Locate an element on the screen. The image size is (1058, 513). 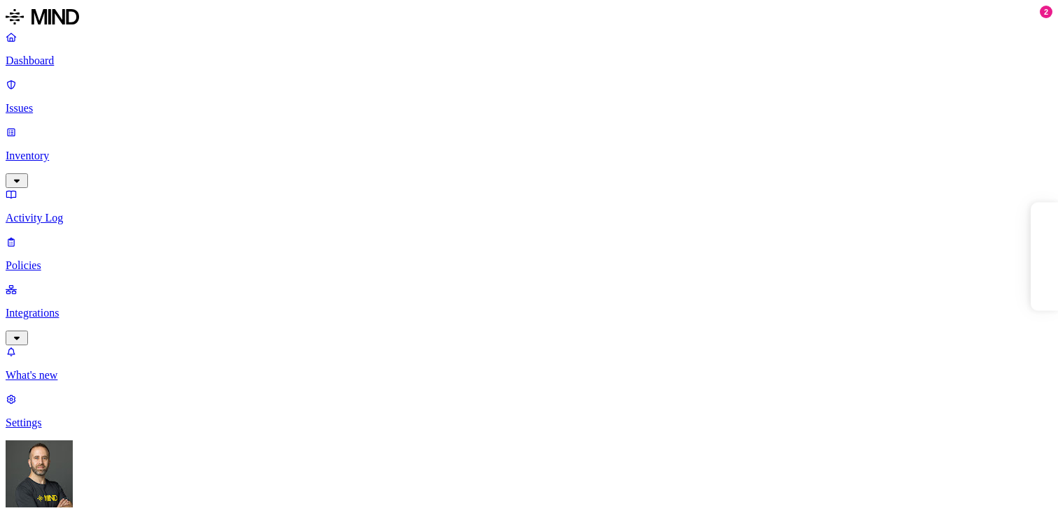
a: Integrations is located at coordinates (529, 313).